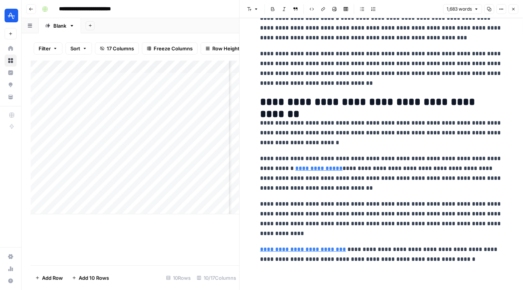 The height and width of the screenshot is (290, 523). I want to click on span: 17 Columns, so click(120, 48).